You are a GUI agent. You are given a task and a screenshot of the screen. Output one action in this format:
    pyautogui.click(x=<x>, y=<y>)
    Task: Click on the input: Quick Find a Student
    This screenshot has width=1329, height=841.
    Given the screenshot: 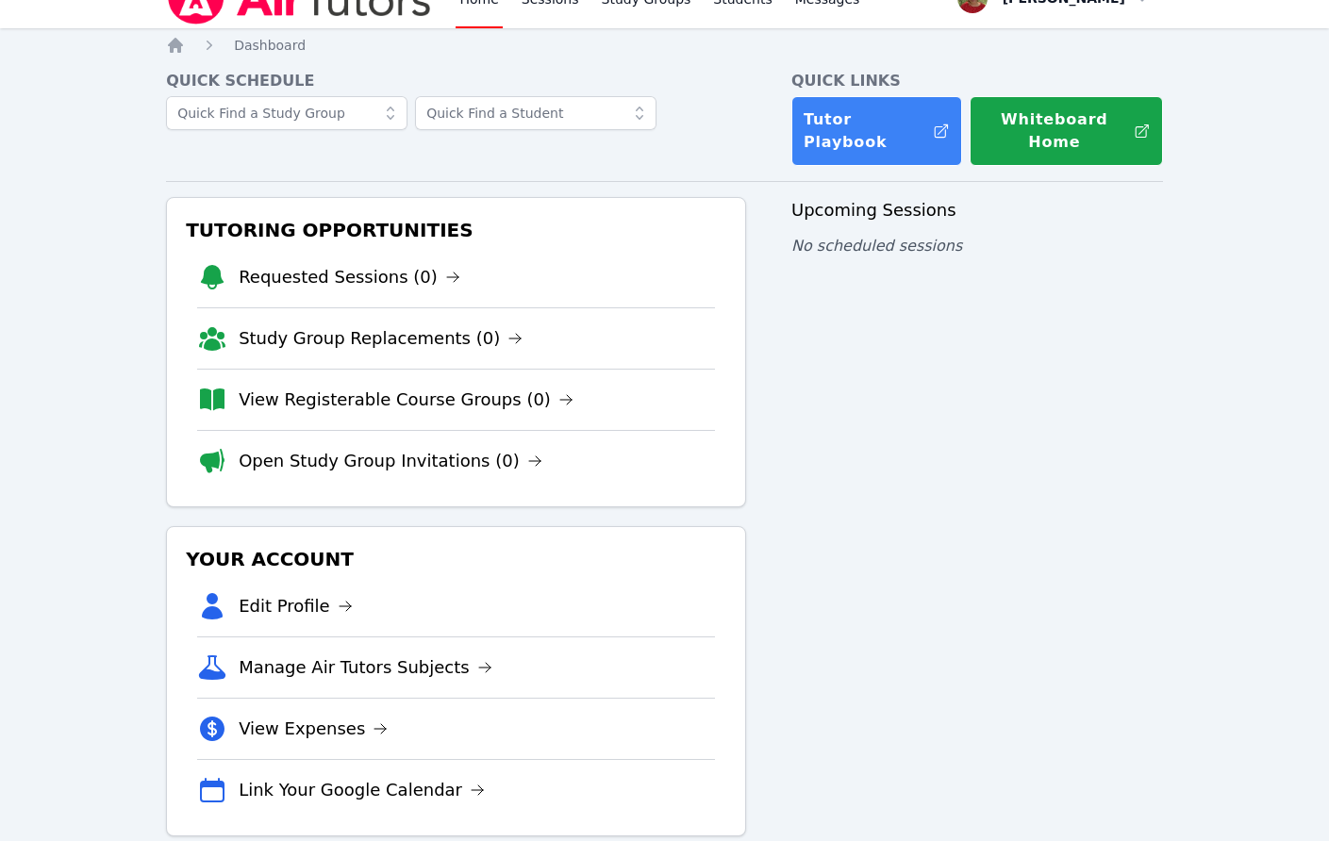 What is the action you would take?
    pyautogui.click(x=536, y=113)
    